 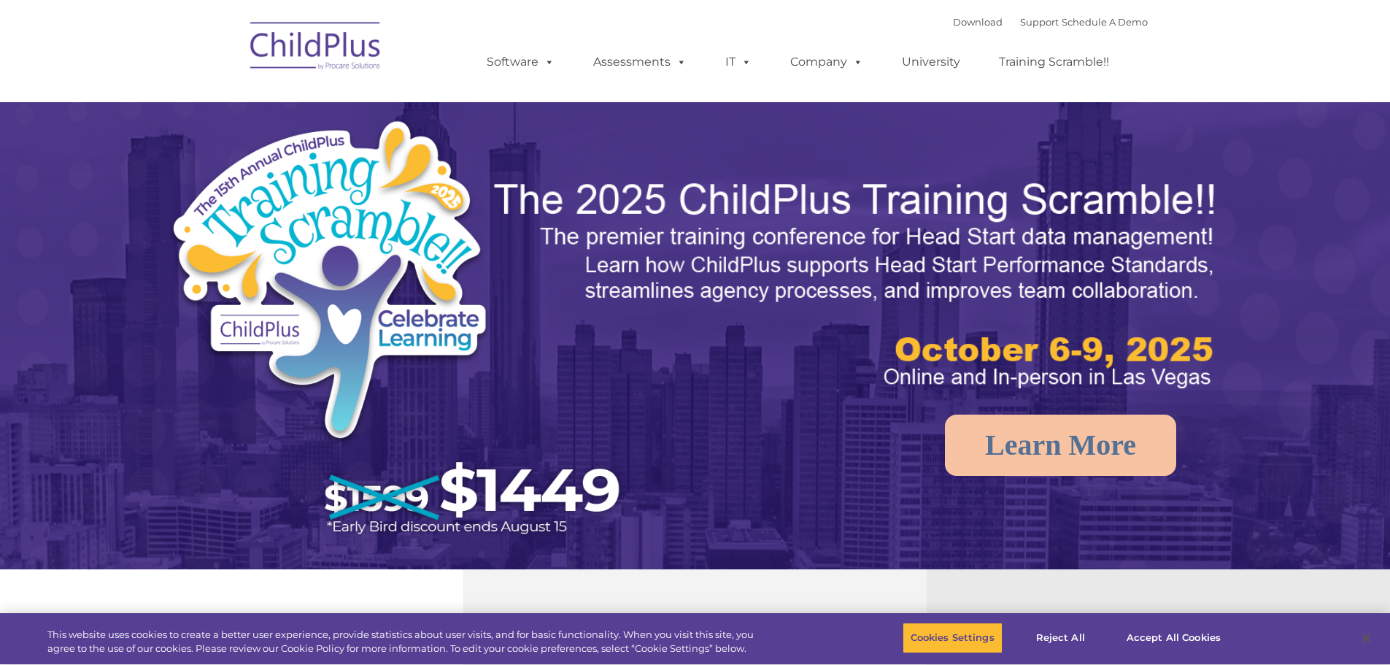 I want to click on a: Support, so click(x=1039, y=22).